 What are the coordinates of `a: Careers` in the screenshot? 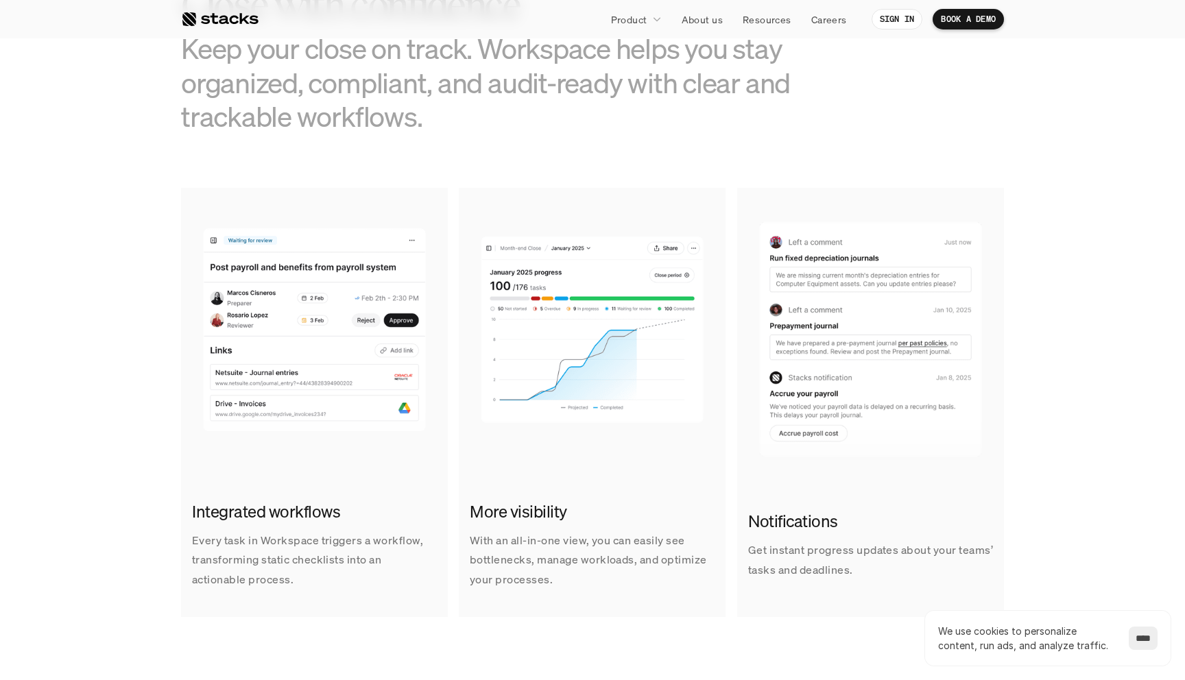 It's located at (829, 19).